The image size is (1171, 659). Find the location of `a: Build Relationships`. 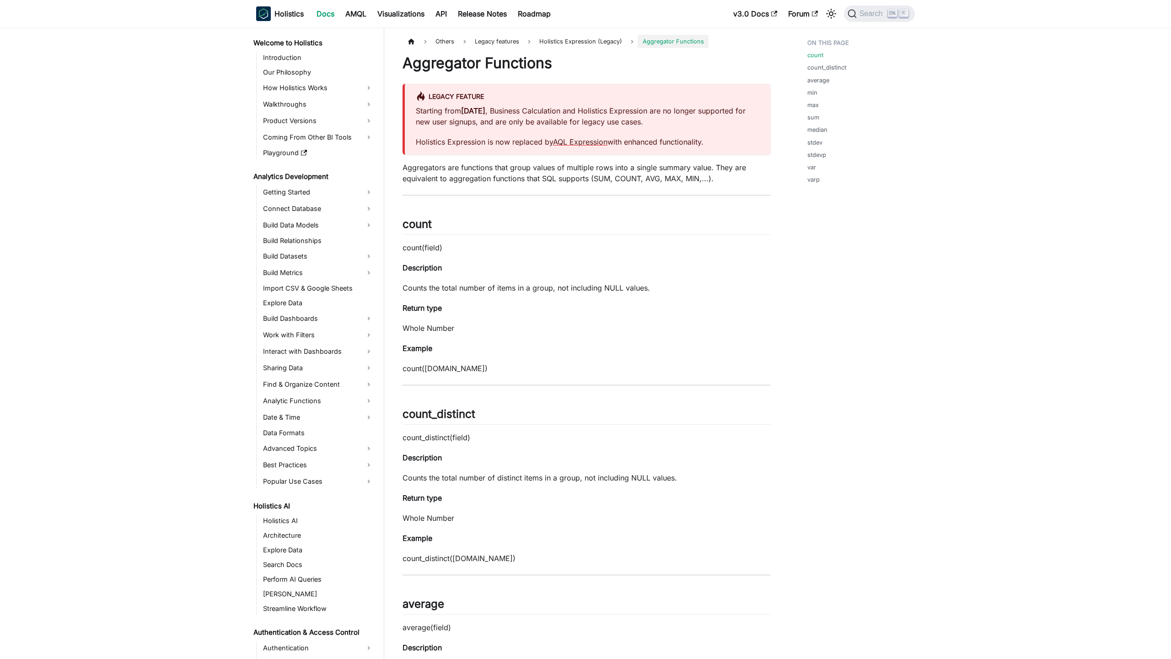

a: Build Relationships is located at coordinates (318, 241).